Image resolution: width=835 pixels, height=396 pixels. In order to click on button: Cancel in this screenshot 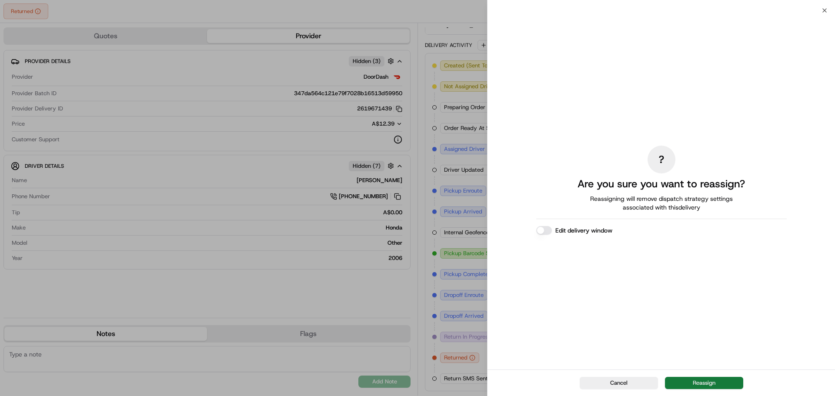, I will do `click(619, 383)`.